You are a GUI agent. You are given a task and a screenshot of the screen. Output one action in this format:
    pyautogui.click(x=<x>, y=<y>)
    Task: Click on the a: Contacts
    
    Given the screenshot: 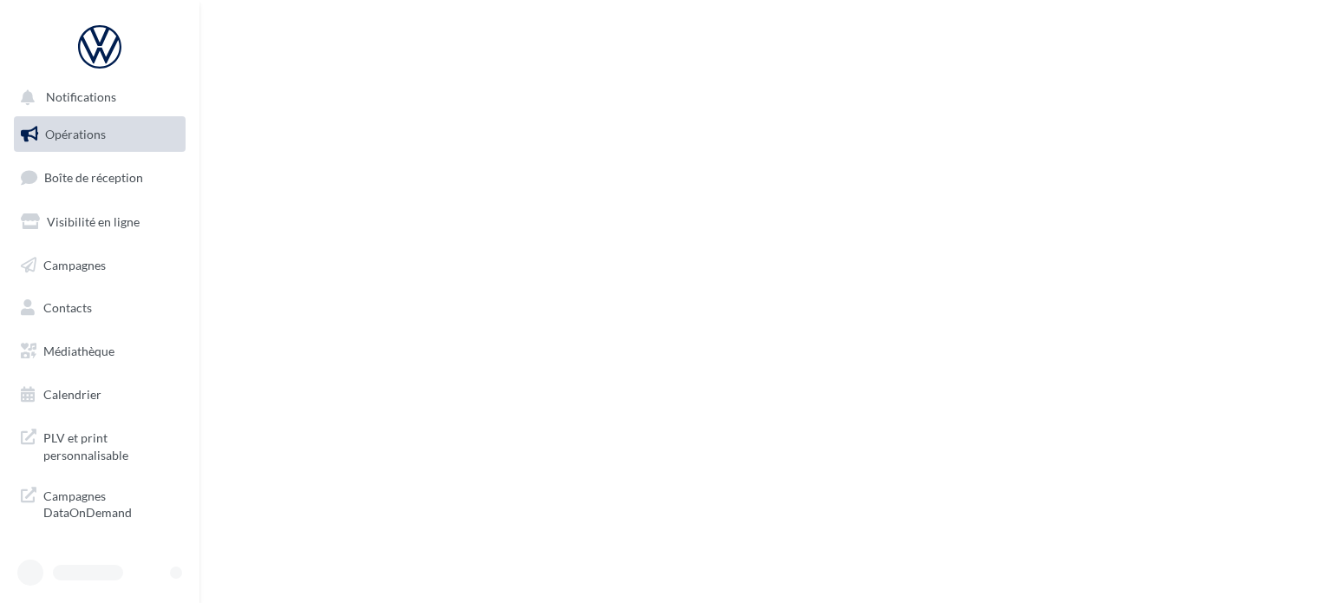 What is the action you would take?
    pyautogui.click(x=100, y=308)
    